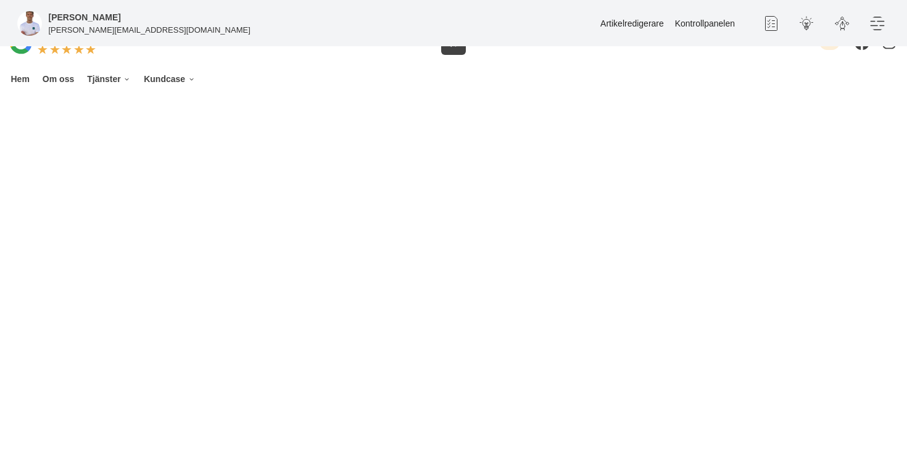 The width and height of the screenshot is (907, 467). What do you see at coordinates (20, 79) in the screenshot?
I see `a: Hem` at bounding box center [20, 79].